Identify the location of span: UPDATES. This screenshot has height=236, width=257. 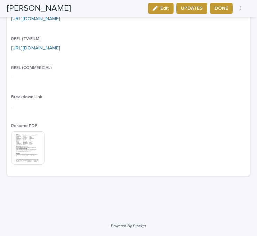
(192, 8).